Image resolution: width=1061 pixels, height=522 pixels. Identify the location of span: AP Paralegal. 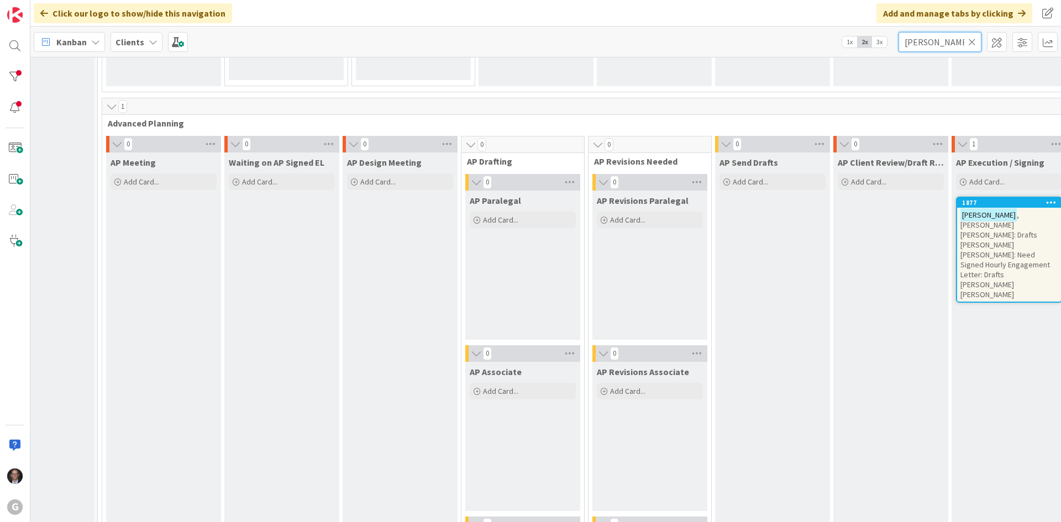
(495, 201).